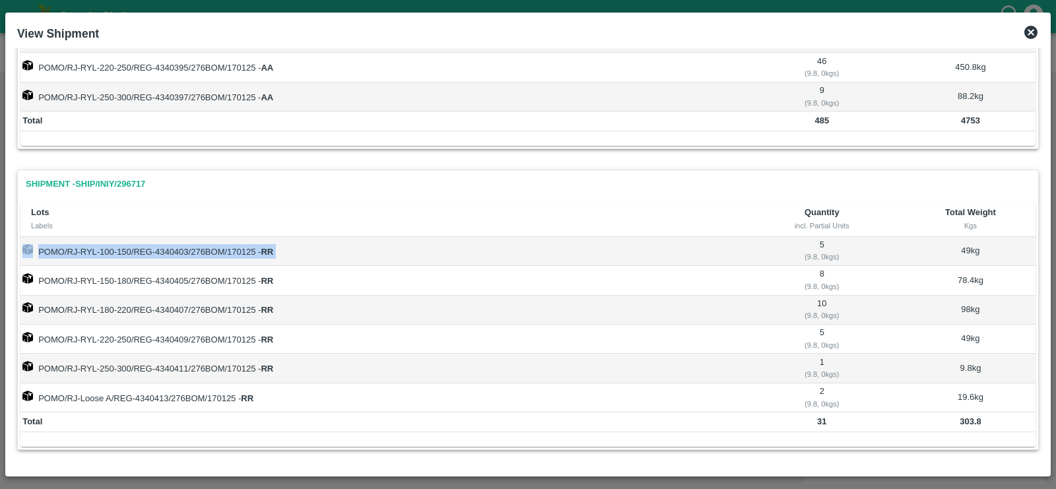  Describe the element at coordinates (970, 212) in the screenshot. I see `b: Total Weight` at that location.